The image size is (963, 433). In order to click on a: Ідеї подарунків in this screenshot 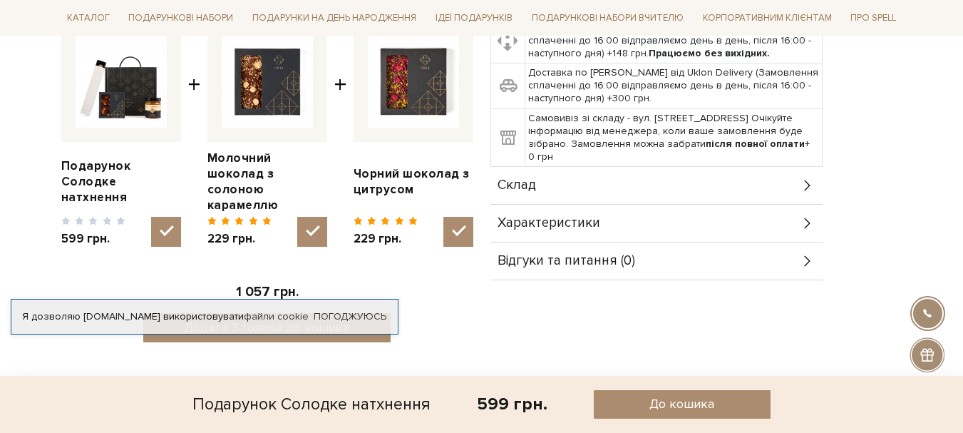, I will do `click(474, 18)`.